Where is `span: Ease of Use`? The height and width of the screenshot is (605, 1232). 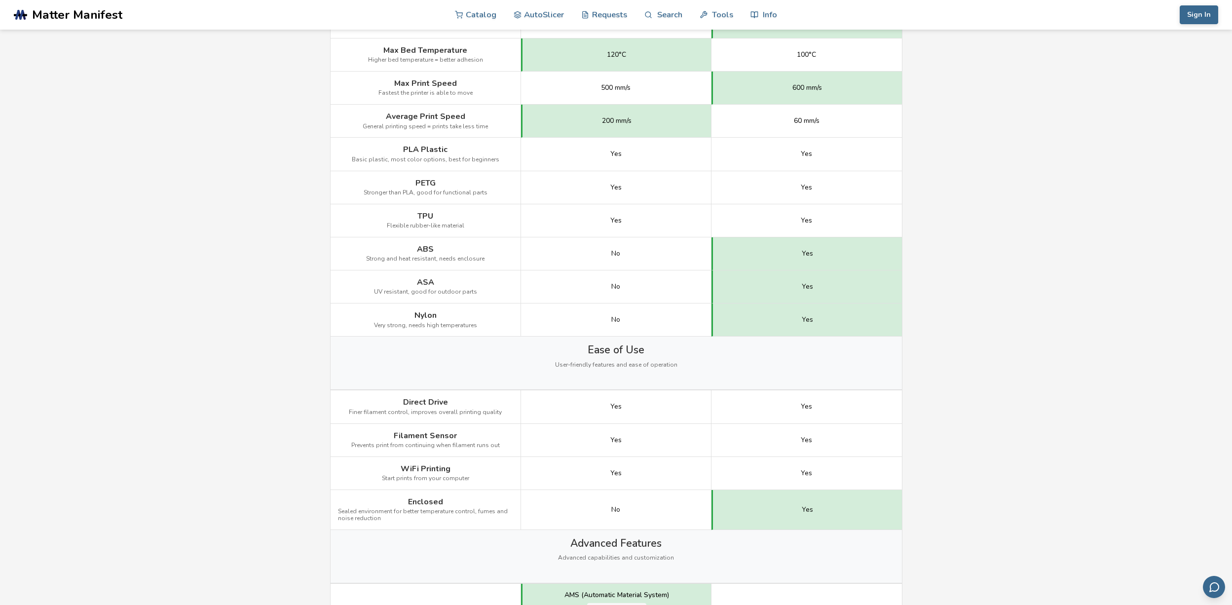 span: Ease of Use is located at coordinates (616, 350).